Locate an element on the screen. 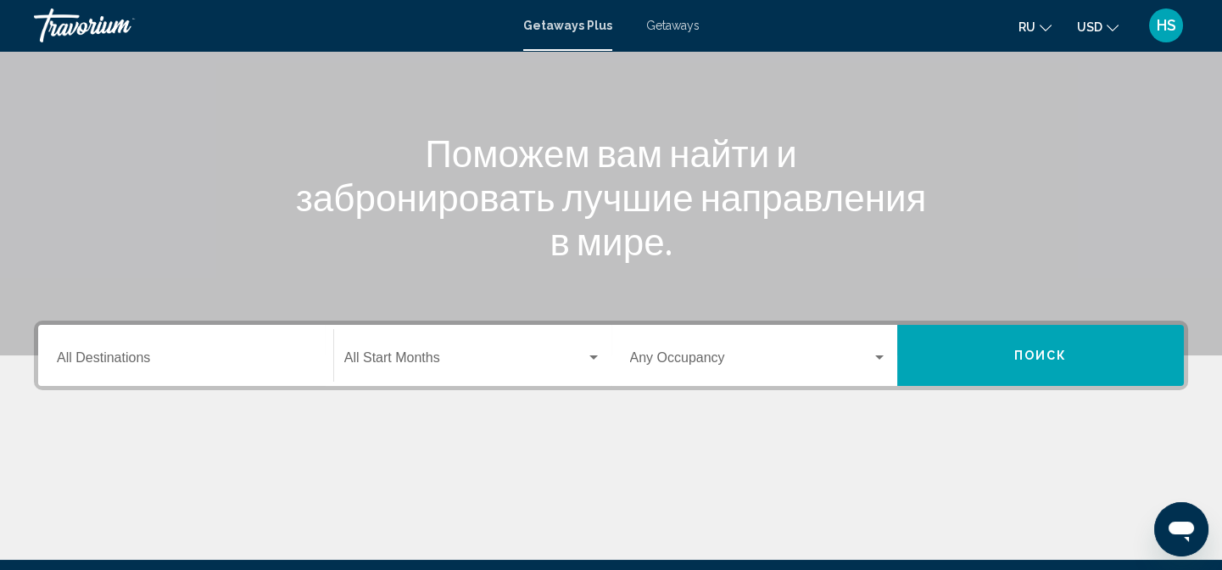  span: HS is located at coordinates (1166, 25).